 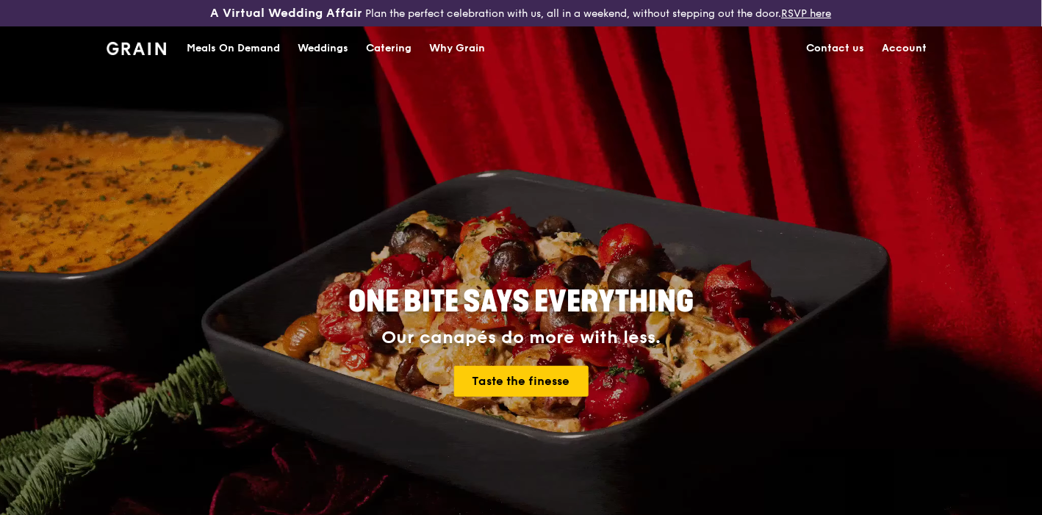 What do you see at coordinates (521, 338) in the screenshot?
I see `div: Our canapés do more with less.` at bounding box center [521, 338].